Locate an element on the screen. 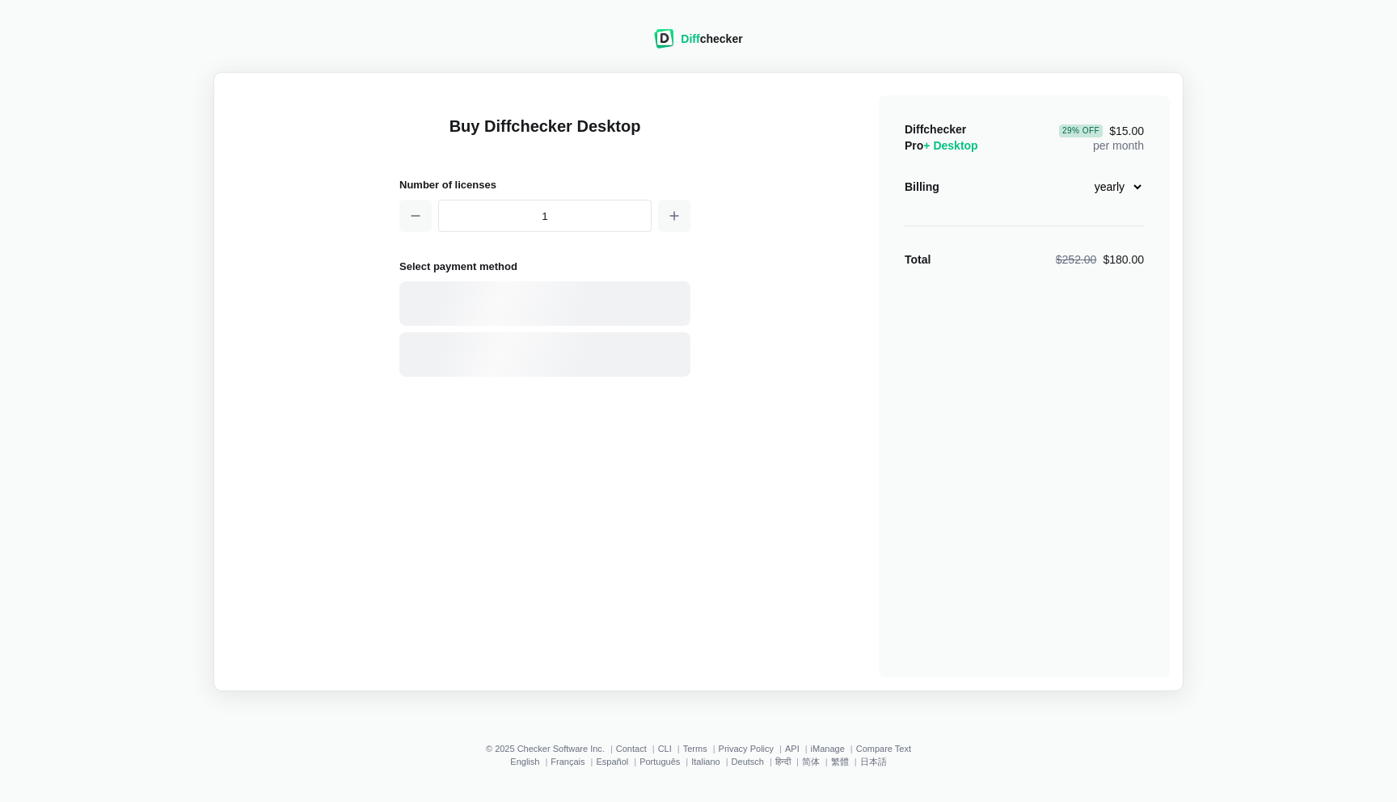 The height and width of the screenshot is (802, 1397). a: Español is located at coordinates (612, 761).